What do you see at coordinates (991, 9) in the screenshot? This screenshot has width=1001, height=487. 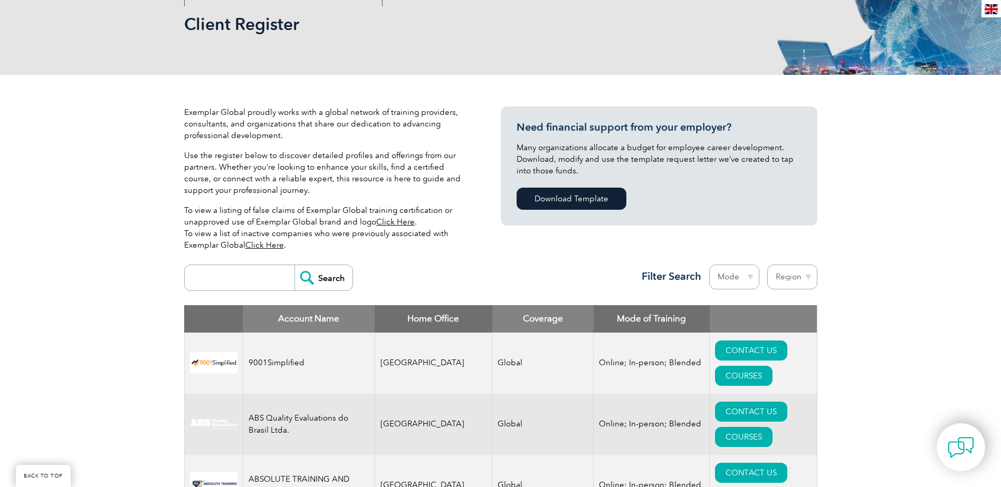 I see `img: en` at bounding box center [991, 9].